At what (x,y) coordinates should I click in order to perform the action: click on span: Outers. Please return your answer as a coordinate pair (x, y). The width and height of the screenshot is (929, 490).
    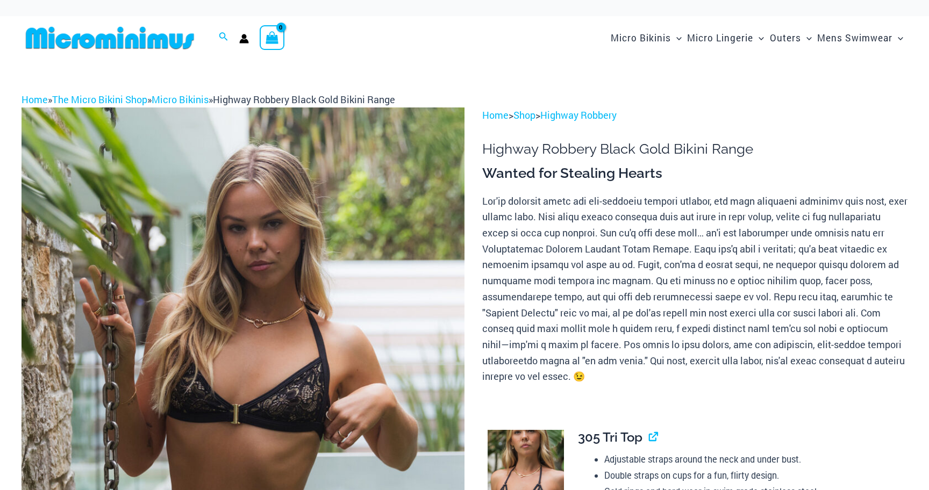
    Looking at the image, I should click on (786, 38).